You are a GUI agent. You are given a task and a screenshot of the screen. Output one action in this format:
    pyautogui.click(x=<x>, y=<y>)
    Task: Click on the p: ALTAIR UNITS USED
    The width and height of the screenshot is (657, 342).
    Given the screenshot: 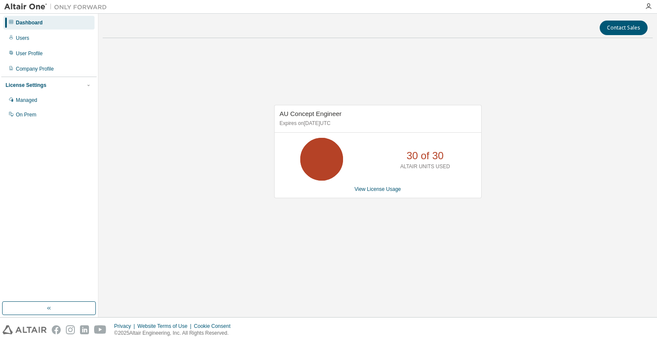 What is the action you would take?
    pyautogui.click(x=425, y=166)
    